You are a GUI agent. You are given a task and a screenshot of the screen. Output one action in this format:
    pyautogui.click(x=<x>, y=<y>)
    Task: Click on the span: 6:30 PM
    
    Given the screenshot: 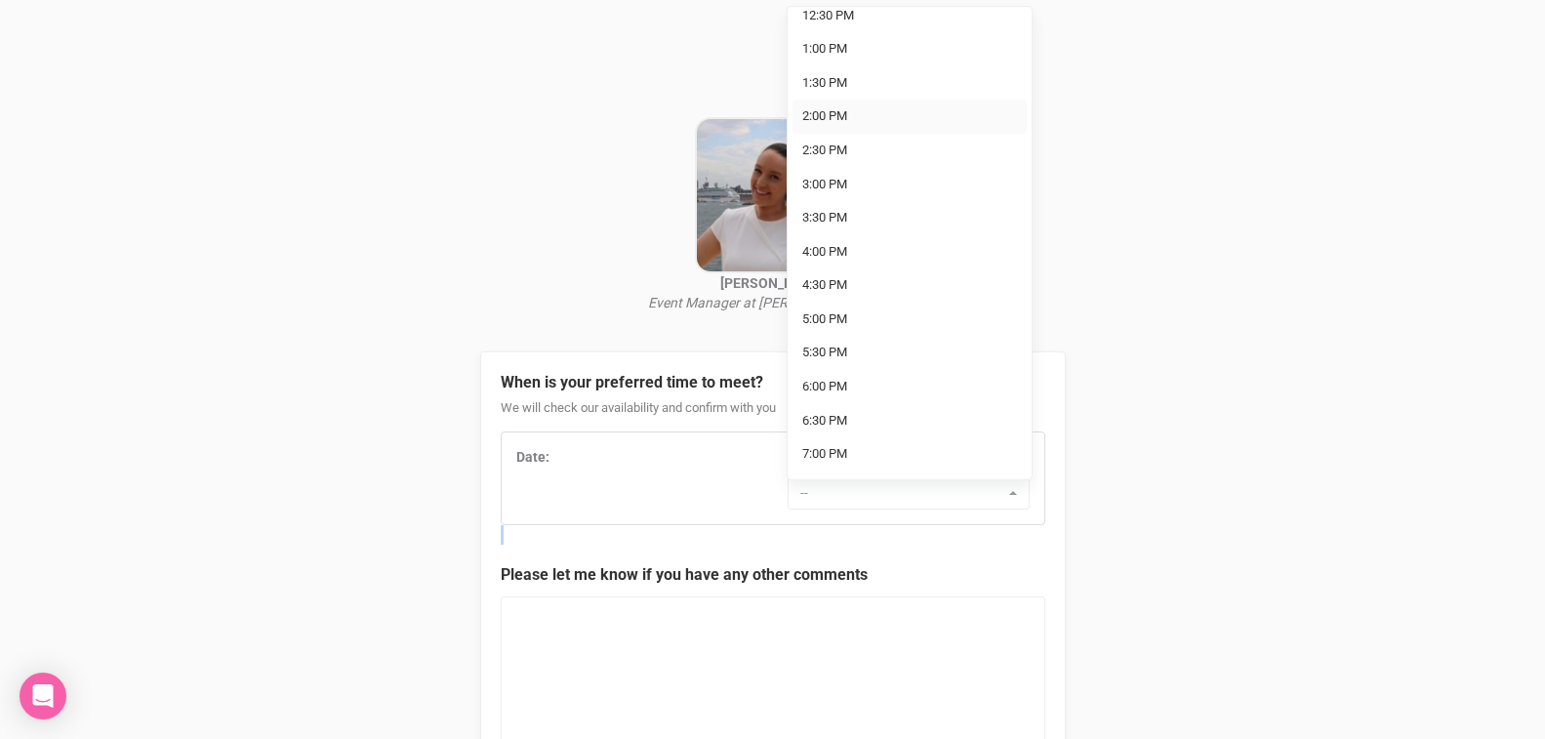 What is the action you would take?
    pyautogui.click(x=825, y=421)
    